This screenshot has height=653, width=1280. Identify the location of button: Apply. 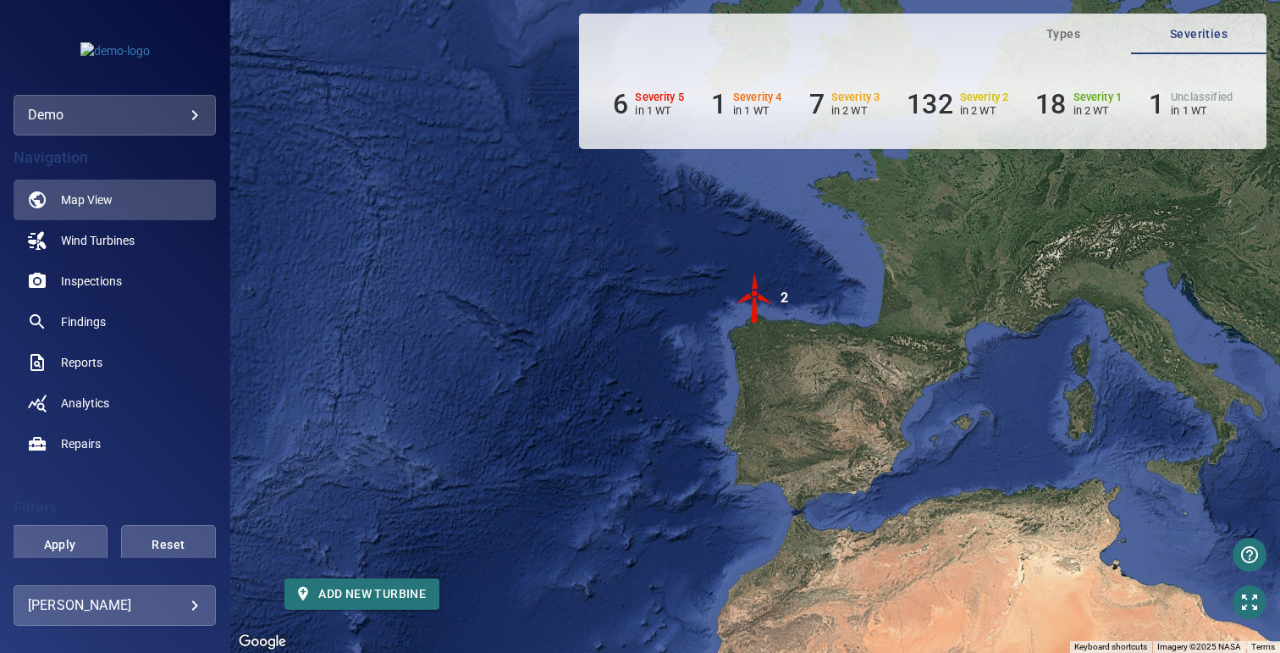
(59, 545).